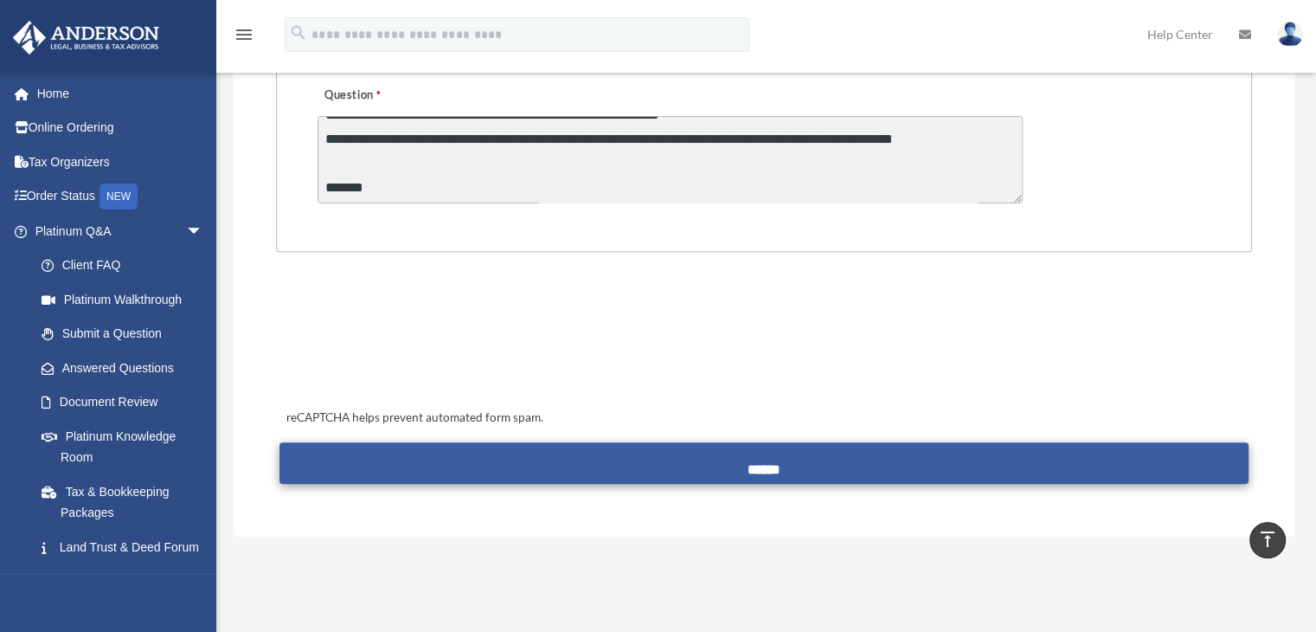 This screenshot has height=632, width=1316. What do you see at coordinates (764, 418) in the screenshot?
I see `div: reCAPTCHA helps prevent automated form spam.` at bounding box center [764, 418].